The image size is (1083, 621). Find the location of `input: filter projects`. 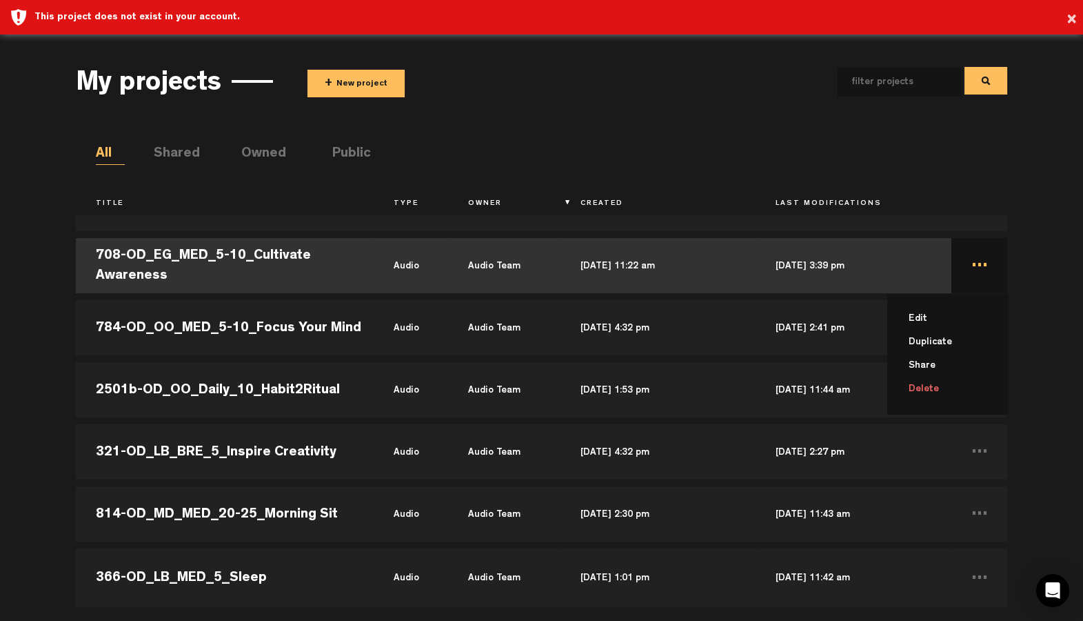

input: filter projects is located at coordinates (889, 82).